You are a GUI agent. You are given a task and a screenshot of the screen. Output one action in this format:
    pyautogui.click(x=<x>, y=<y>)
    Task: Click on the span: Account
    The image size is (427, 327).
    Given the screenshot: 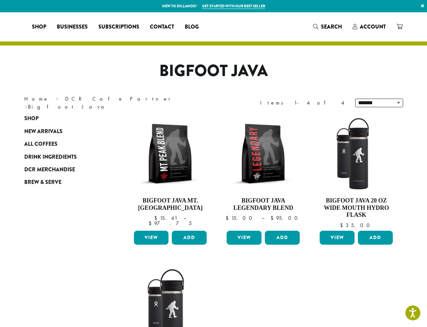 What is the action you would take?
    pyautogui.click(x=372, y=27)
    